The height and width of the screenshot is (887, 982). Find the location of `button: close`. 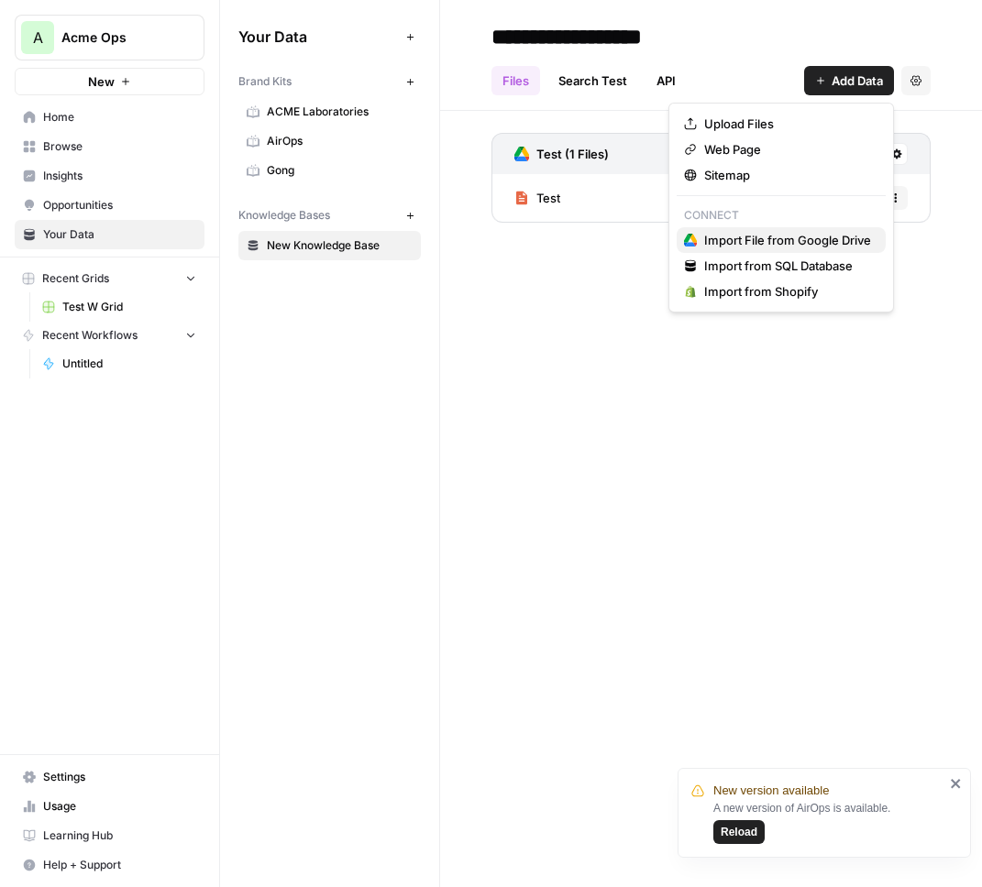

button: close is located at coordinates (956, 784).